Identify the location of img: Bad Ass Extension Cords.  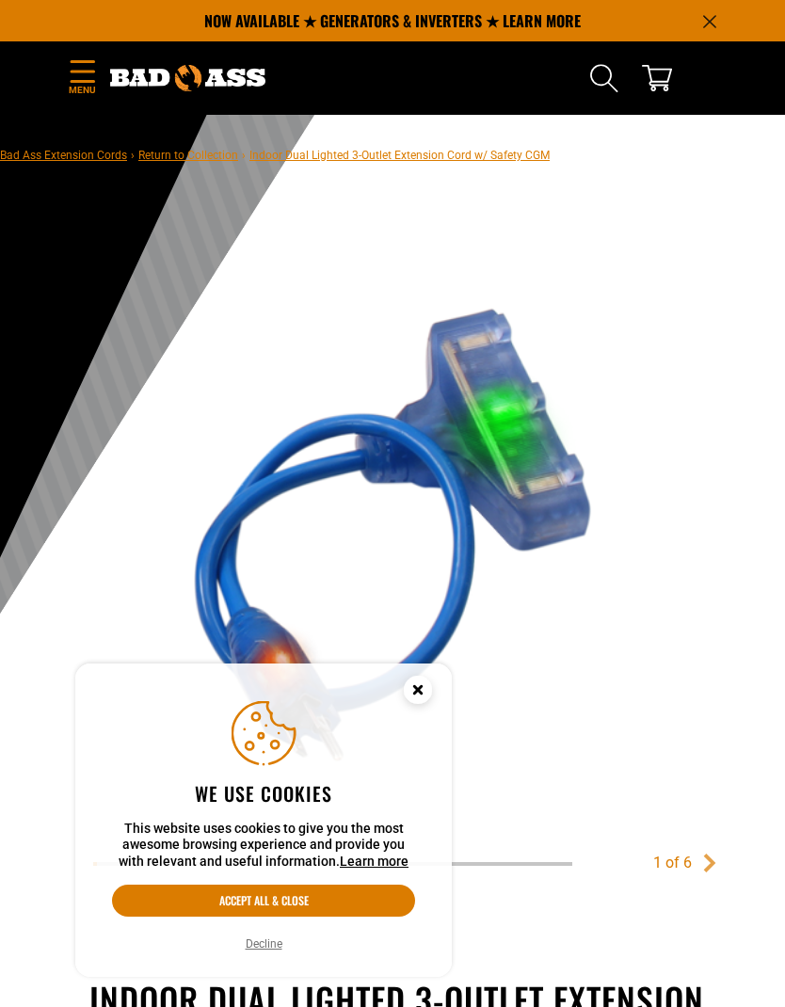
(187, 78).